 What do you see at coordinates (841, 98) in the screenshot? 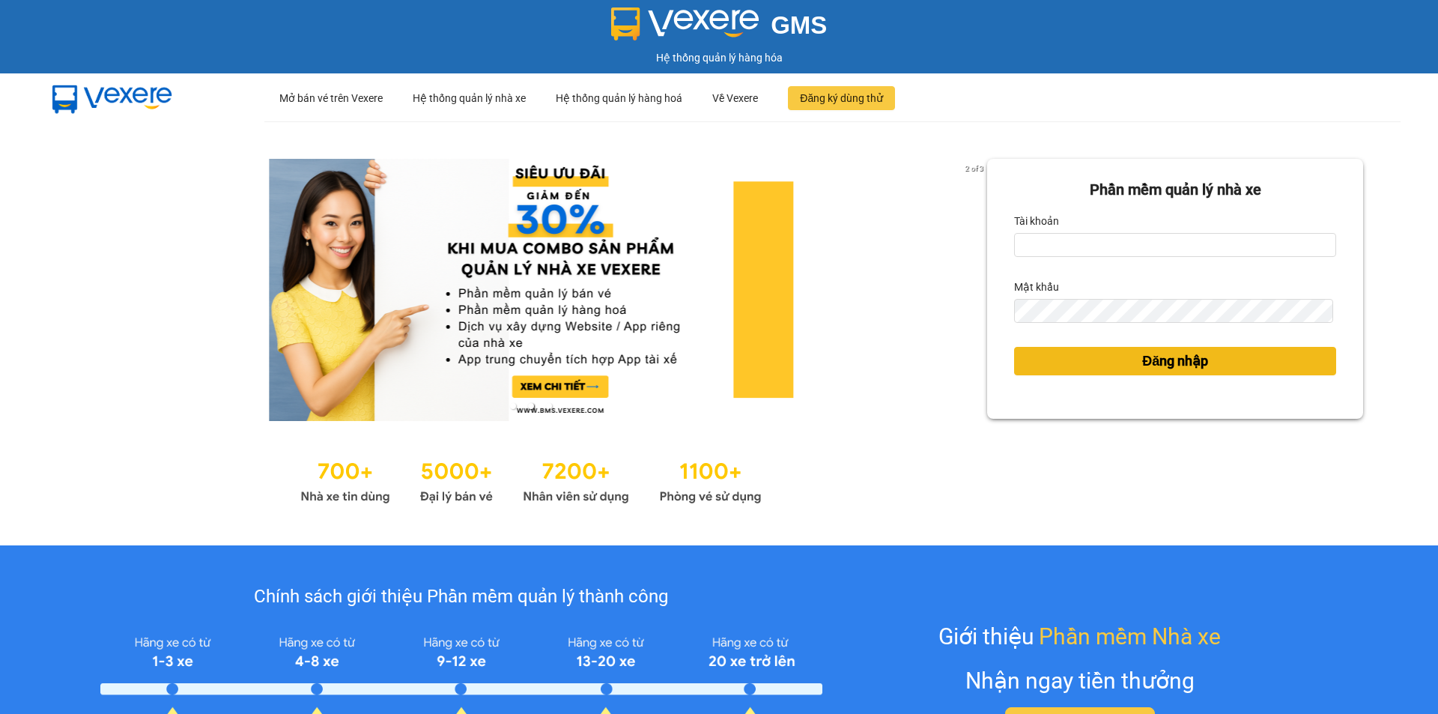
I see `span: Đăng ký dùng thử` at bounding box center [841, 98].